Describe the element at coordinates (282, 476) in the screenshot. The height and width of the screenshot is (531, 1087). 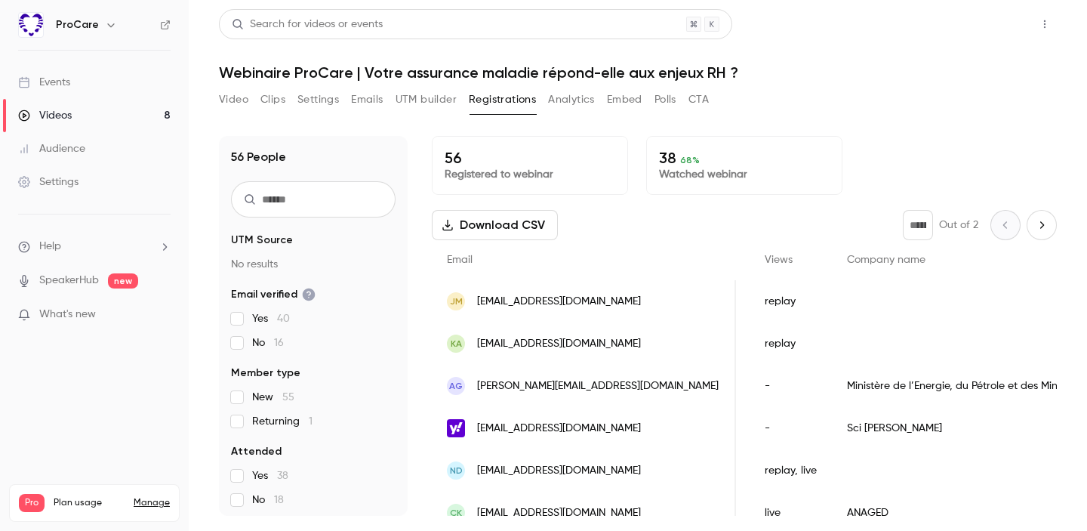
I see `span: 38` at that location.